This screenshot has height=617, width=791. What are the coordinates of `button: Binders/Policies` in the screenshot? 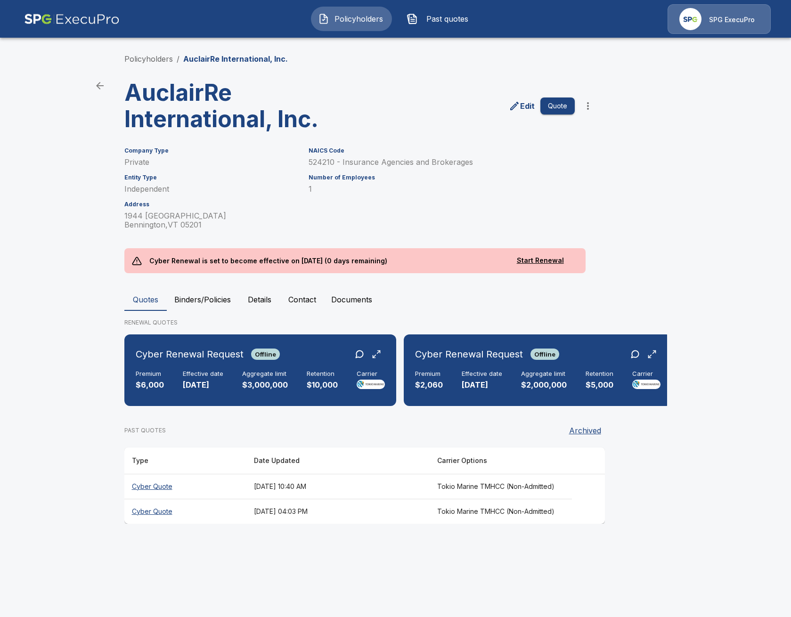 It's located at (203, 300).